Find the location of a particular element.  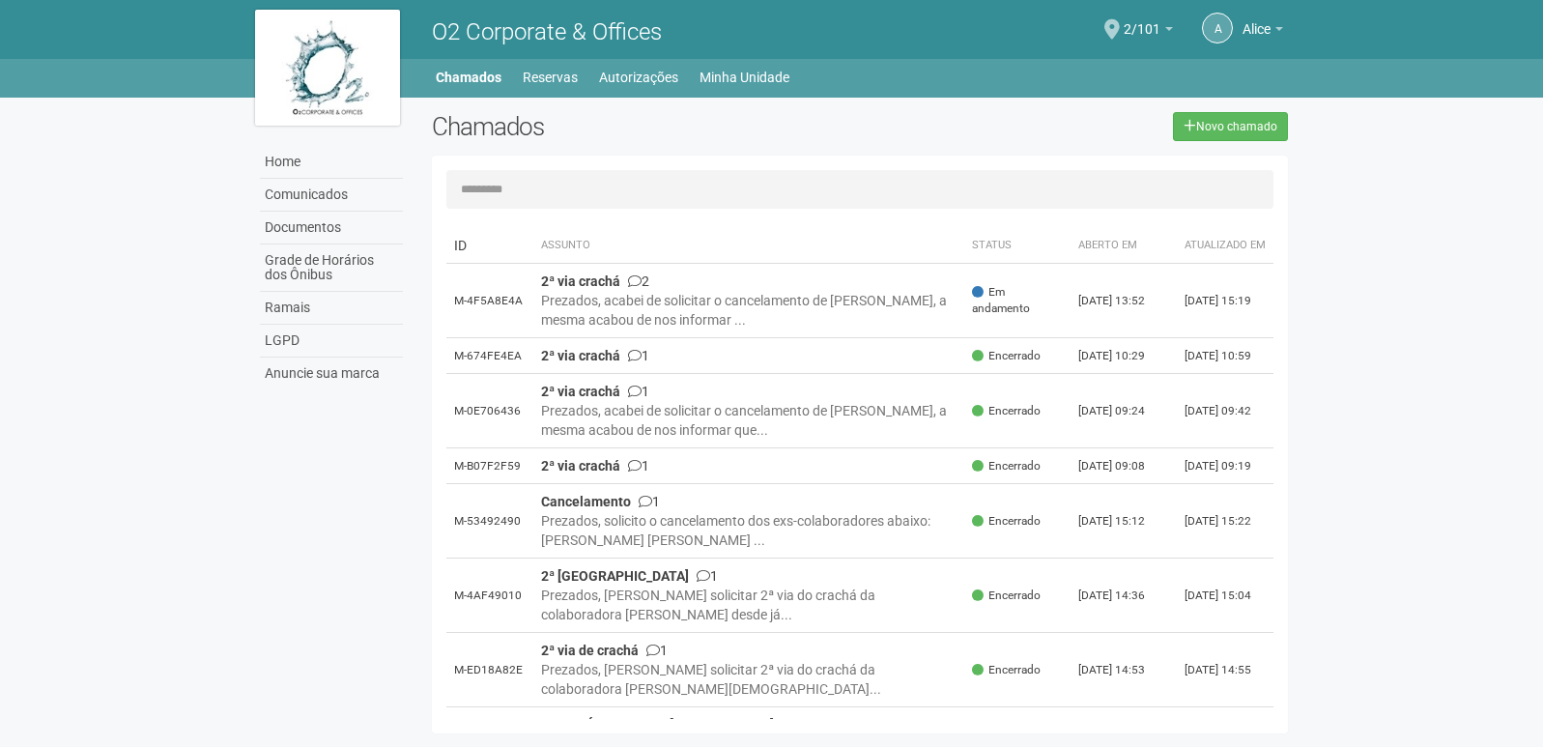

td: M-4F5A8E4A is located at coordinates (490, 301).